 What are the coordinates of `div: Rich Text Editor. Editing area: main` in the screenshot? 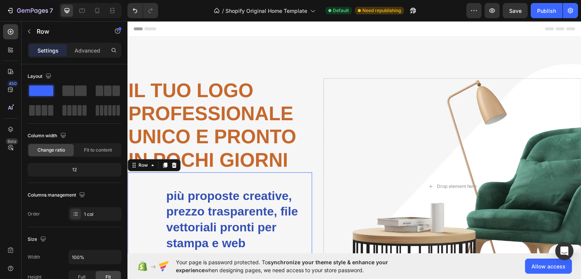 It's located at (111, 199).